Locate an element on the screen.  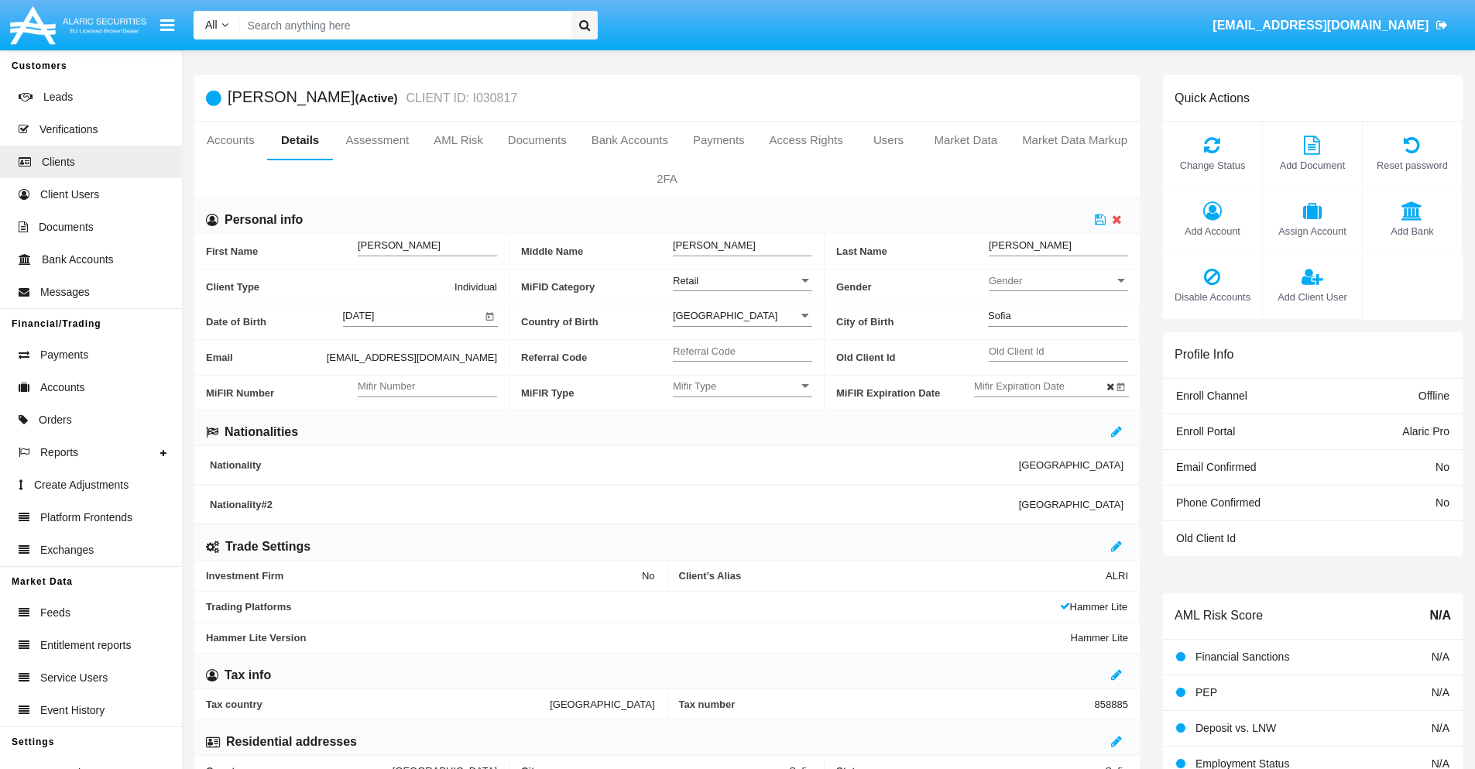
span: MiFIR Number is located at coordinates (282, 392).